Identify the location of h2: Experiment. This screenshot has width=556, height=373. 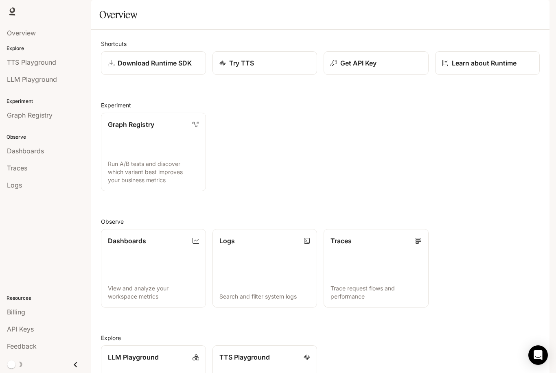
(320, 105).